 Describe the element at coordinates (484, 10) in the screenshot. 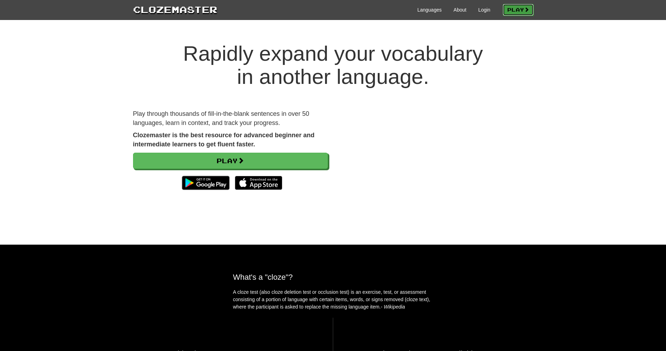

I see `a: Login` at that location.